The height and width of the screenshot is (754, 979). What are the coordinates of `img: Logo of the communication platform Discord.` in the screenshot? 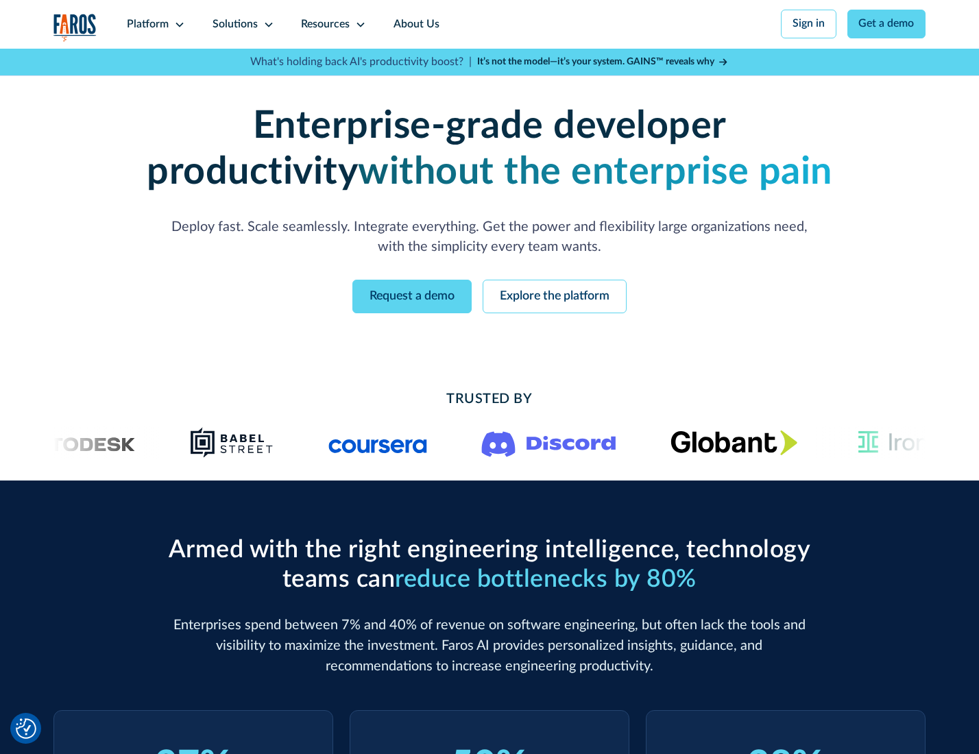 It's located at (548, 443).